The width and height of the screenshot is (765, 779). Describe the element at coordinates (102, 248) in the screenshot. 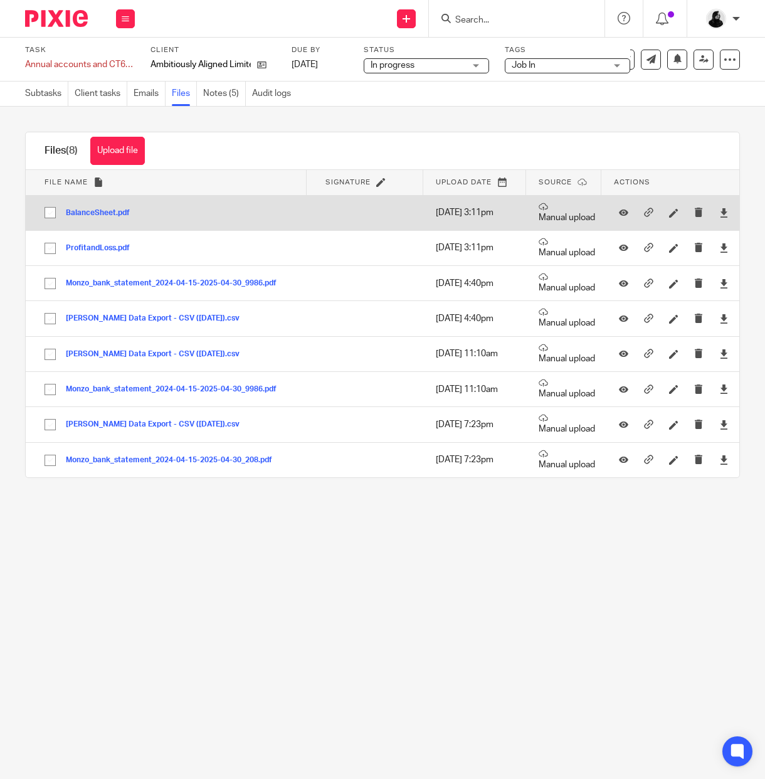

I see `button: ProfitandLoss.pdf` at that location.